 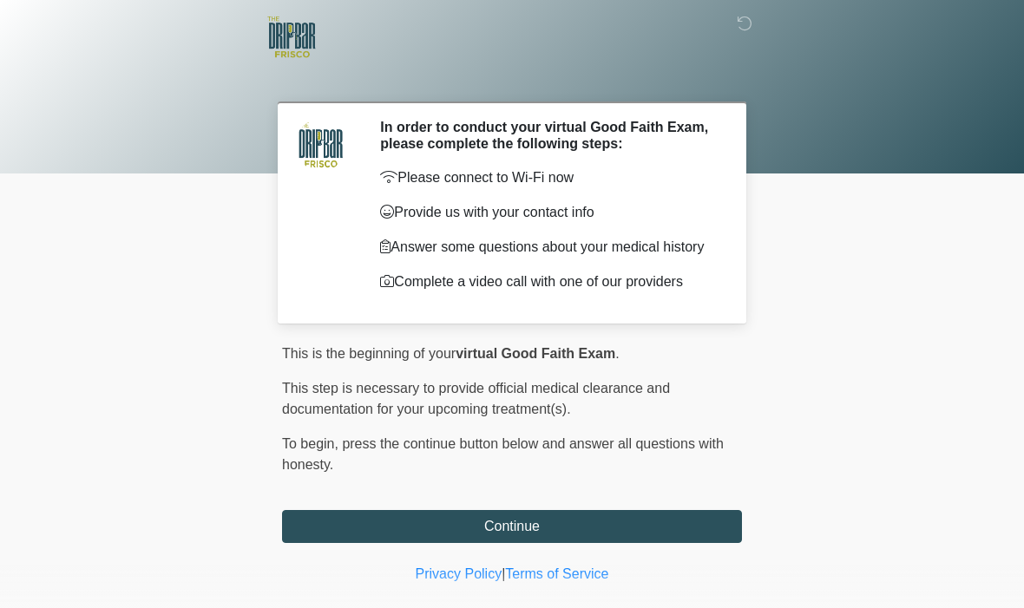 What do you see at coordinates (548, 178) in the screenshot?
I see `p: Please connect to Wi-Fi now` at bounding box center [548, 178].